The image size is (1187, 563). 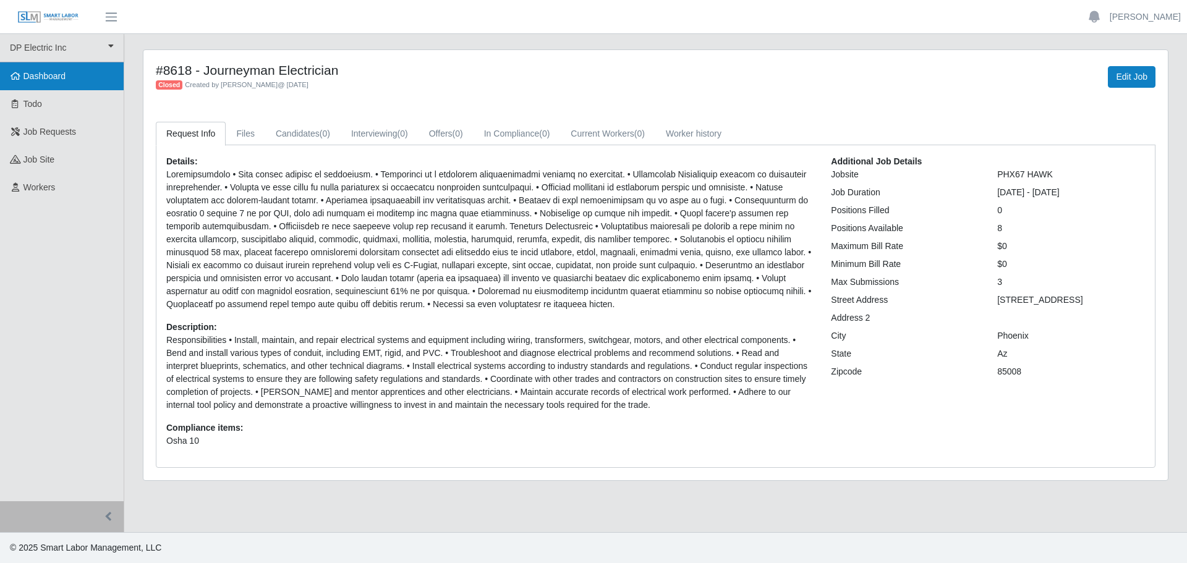 I want to click on span: Todo, so click(x=33, y=104).